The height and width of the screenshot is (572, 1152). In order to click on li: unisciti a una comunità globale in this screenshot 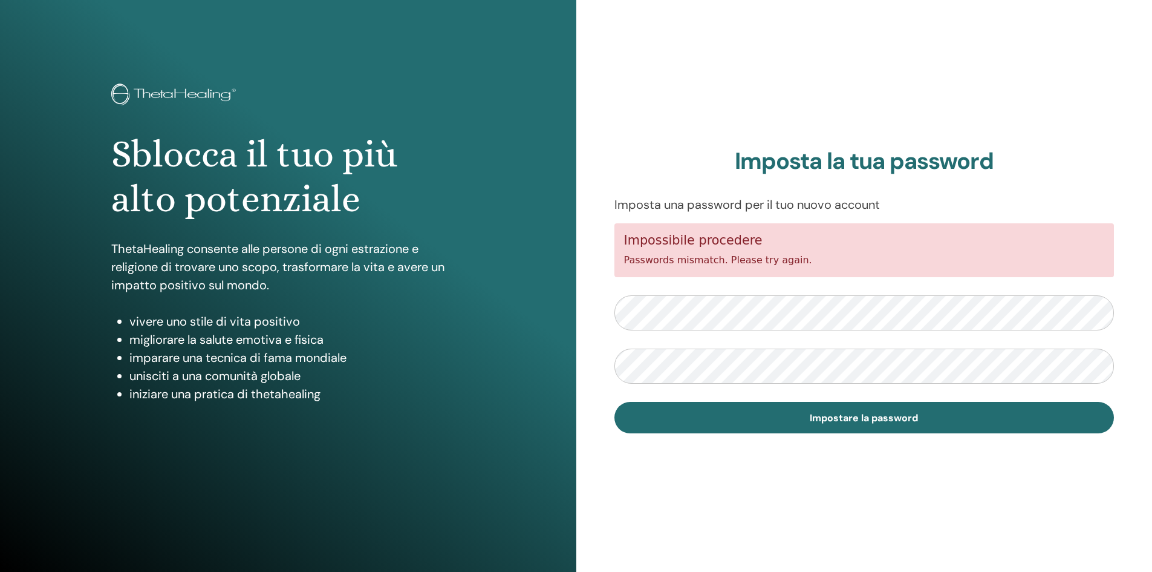, I will do `click(297, 376)`.